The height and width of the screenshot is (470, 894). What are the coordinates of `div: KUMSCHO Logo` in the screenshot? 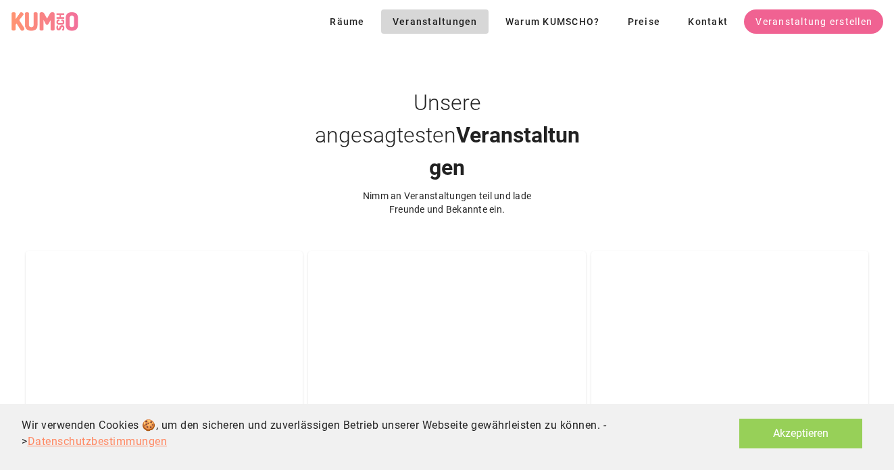 It's located at (45, 22).